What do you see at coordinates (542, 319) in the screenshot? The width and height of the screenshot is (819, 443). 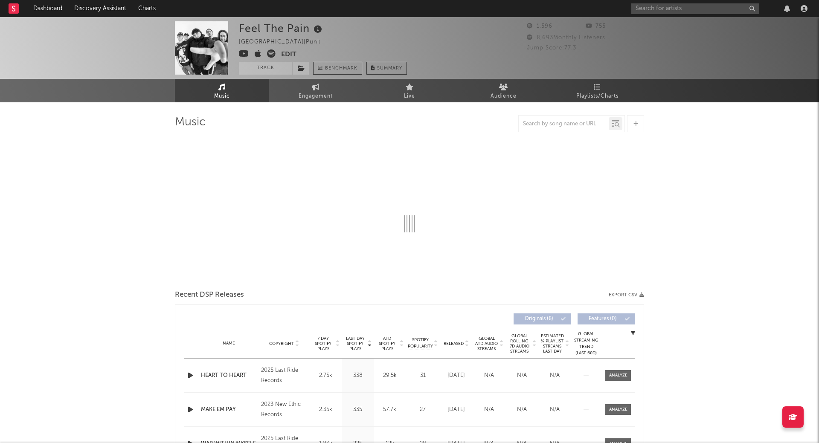 I see `button: Originals(6)` at bounding box center [542, 319].